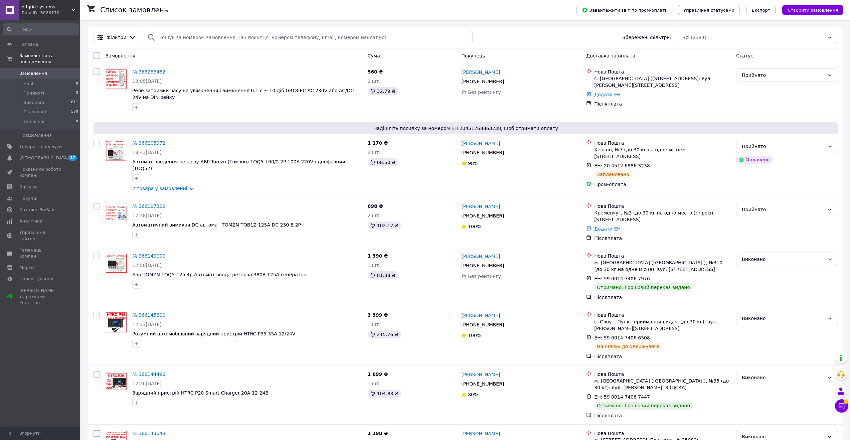 This screenshot has height=440, width=850. What do you see at coordinates (35, 135) in the screenshot?
I see `span: Повідомлення` at bounding box center [35, 135].